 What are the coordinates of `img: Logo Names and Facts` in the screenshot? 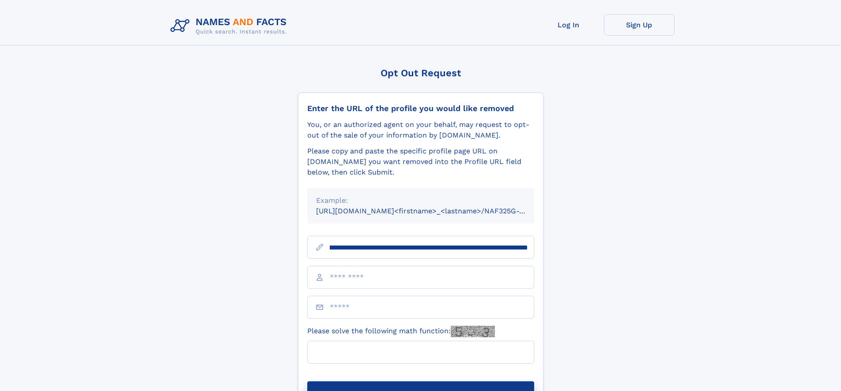 It's located at (230, 26).